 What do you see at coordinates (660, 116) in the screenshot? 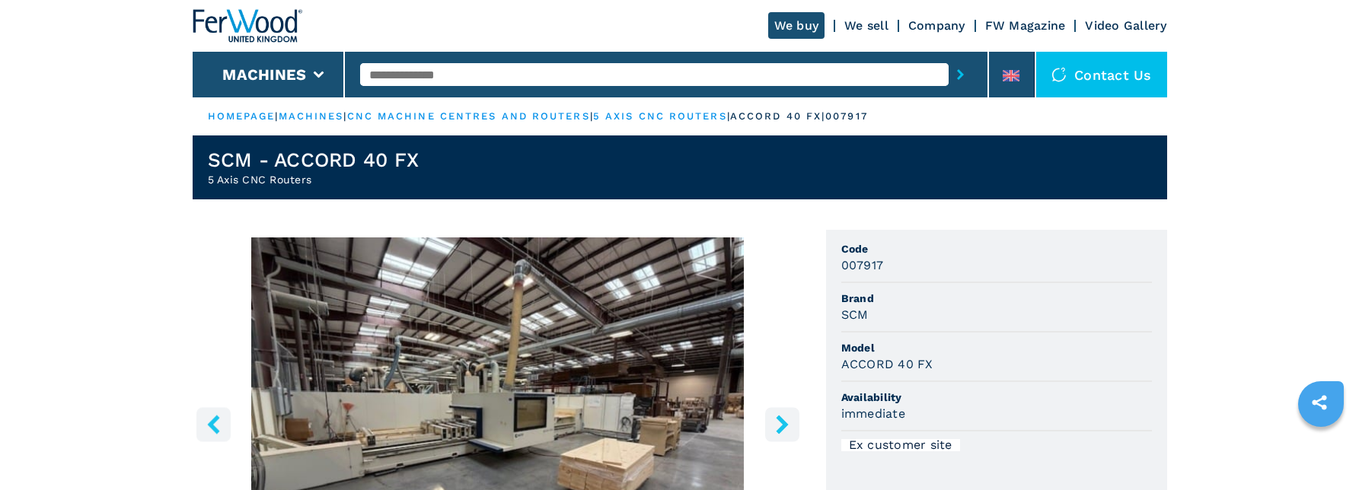
I see `a: 5 axis cnc routers` at bounding box center [660, 116].